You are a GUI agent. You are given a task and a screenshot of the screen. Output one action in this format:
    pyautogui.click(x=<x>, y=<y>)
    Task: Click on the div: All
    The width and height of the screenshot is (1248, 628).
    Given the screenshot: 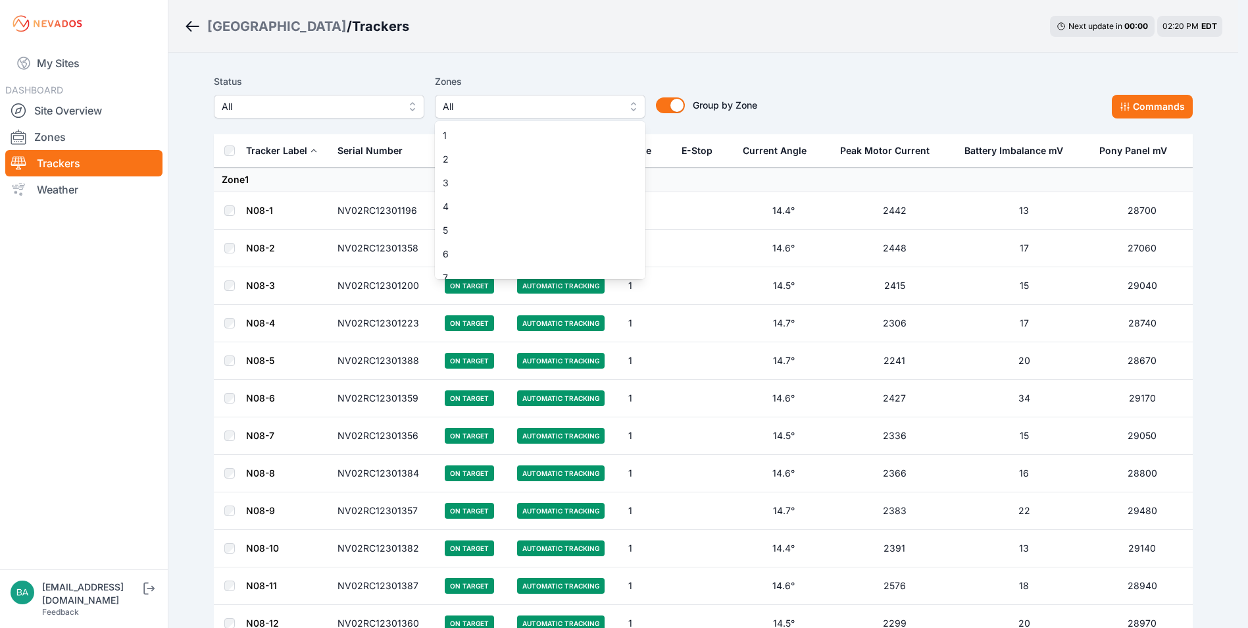 What is the action you would take?
    pyautogui.click(x=540, y=200)
    